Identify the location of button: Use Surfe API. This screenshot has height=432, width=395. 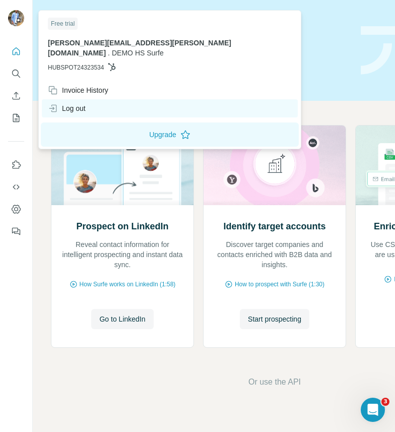
(16, 187).